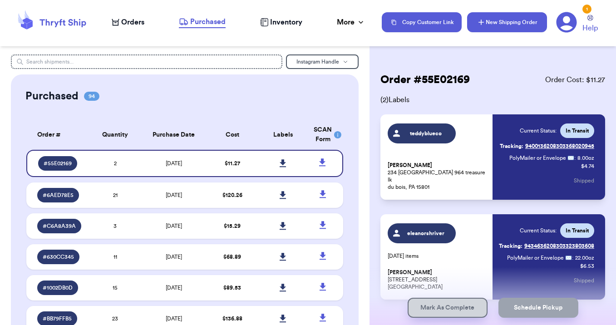  What do you see at coordinates (232, 226) in the screenshot?
I see `span: $ 15.29` at bounding box center [232, 226].